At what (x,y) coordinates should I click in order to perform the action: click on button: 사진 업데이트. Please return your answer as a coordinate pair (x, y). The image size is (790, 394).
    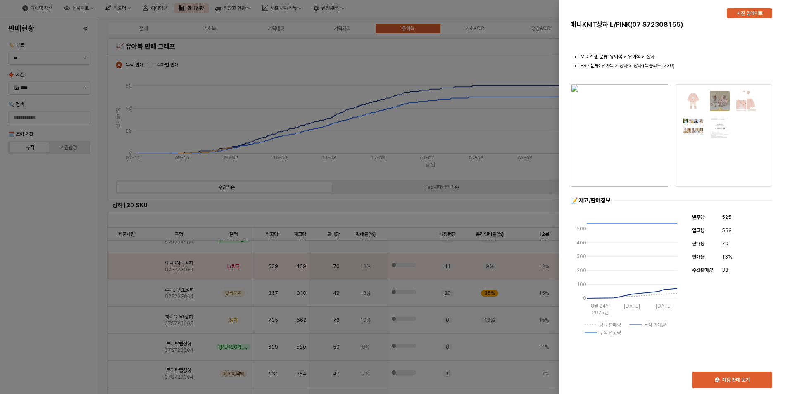
    Looking at the image, I should click on (749, 13).